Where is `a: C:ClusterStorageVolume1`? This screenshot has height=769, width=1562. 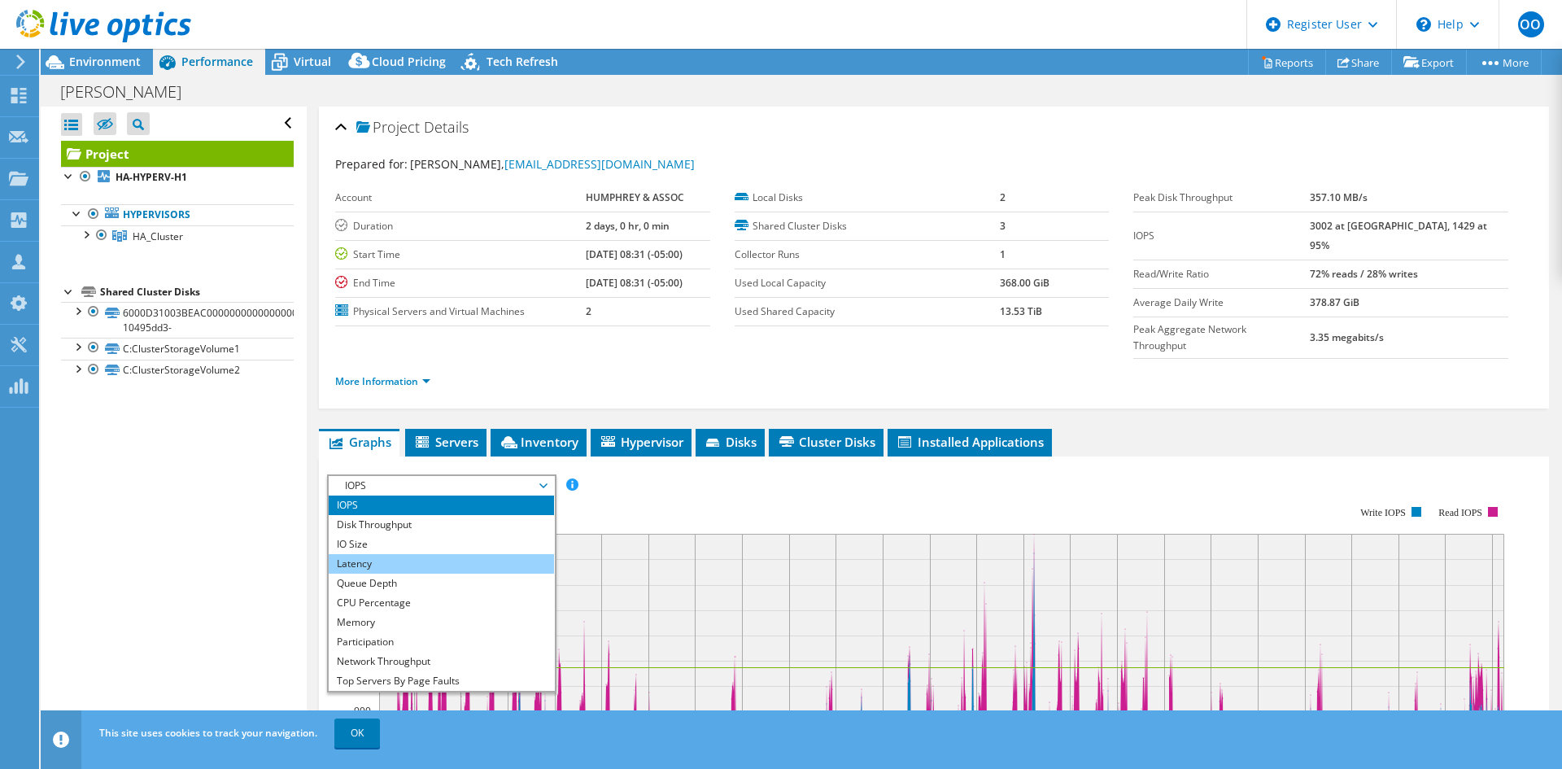 a: C:ClusterStorageVolume1 is located at coordinates (177, 348).